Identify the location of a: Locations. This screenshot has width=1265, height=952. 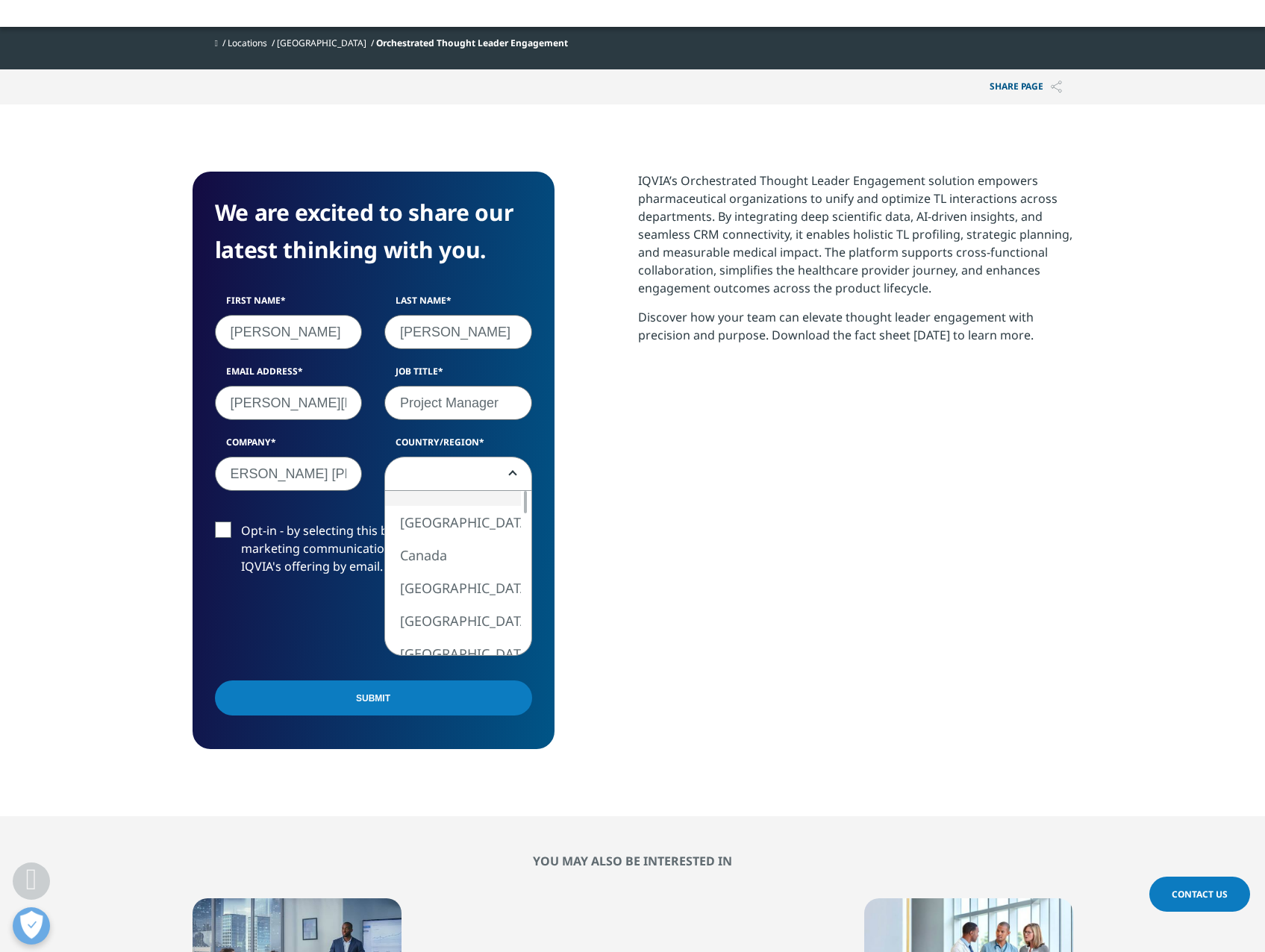
(247, 42).